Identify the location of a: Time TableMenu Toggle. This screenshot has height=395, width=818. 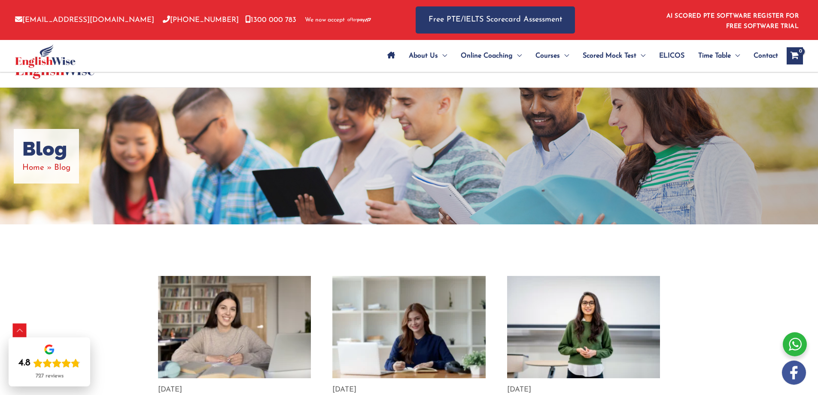
(719, 56).